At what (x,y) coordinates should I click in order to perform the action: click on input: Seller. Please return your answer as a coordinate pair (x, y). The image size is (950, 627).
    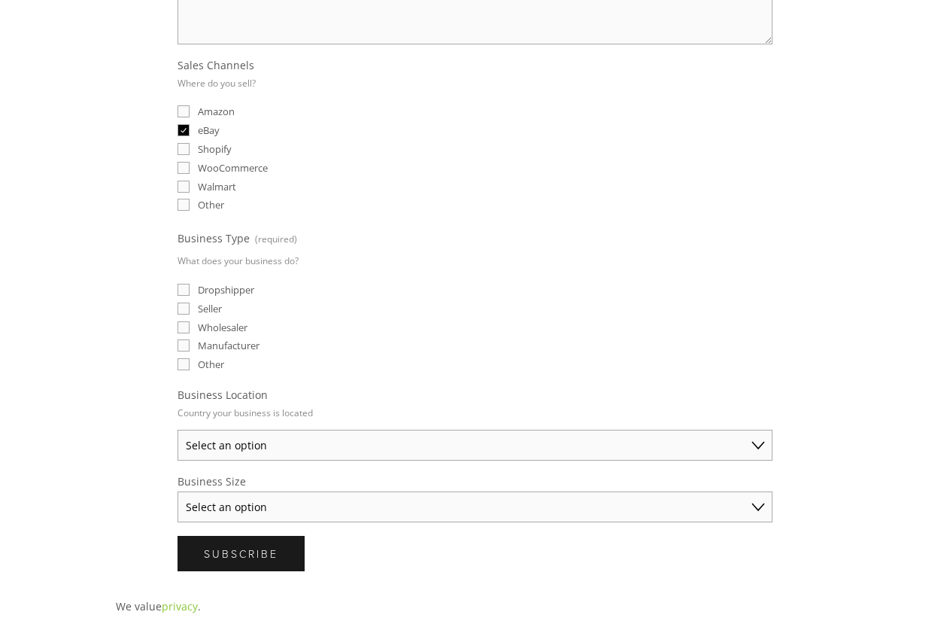
    Looking at the image, I should click on (184, 308).